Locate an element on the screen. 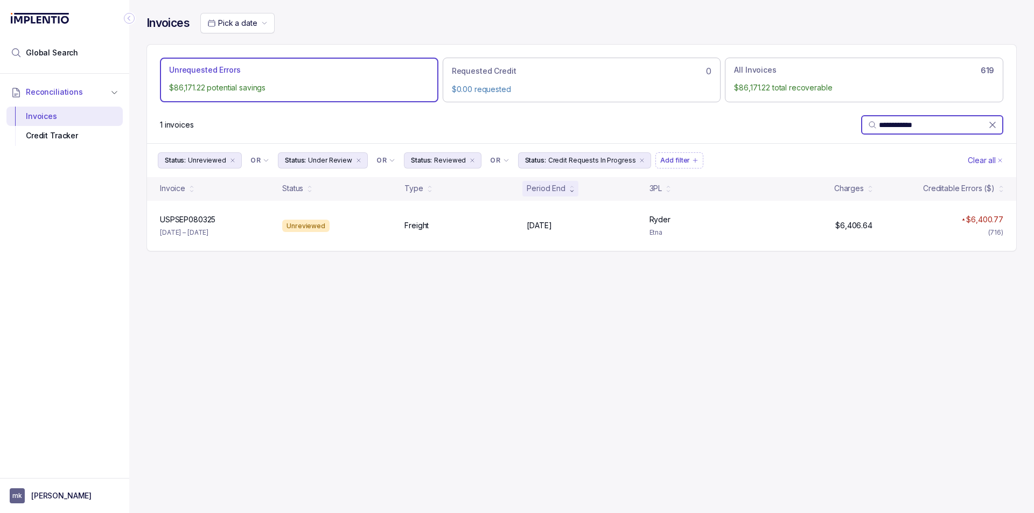  search: Date Range Picker is located at coordinates (232, 23).